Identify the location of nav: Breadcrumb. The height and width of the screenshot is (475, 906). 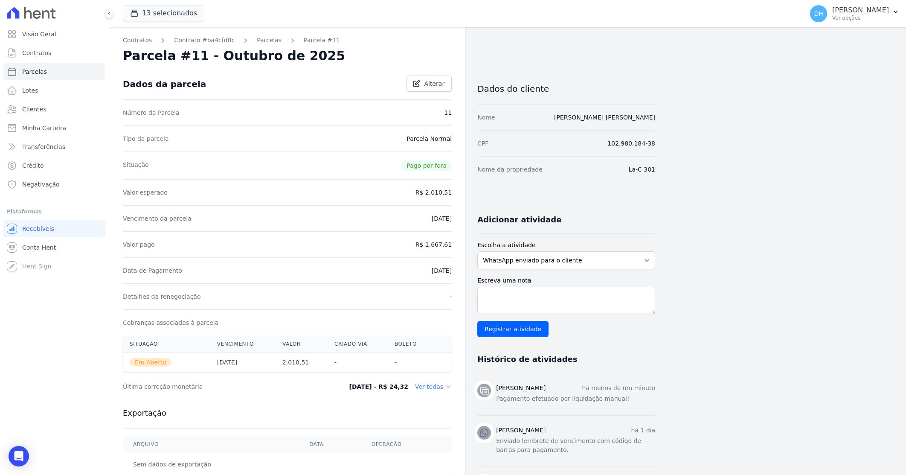
(287, 40).